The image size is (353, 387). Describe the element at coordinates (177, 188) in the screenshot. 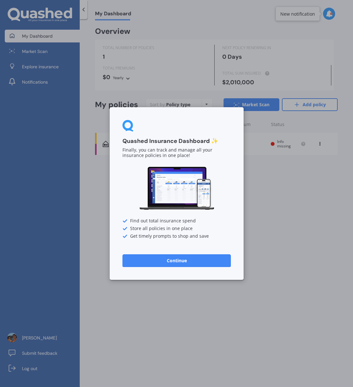

I see `img: Dashboard` at that location.